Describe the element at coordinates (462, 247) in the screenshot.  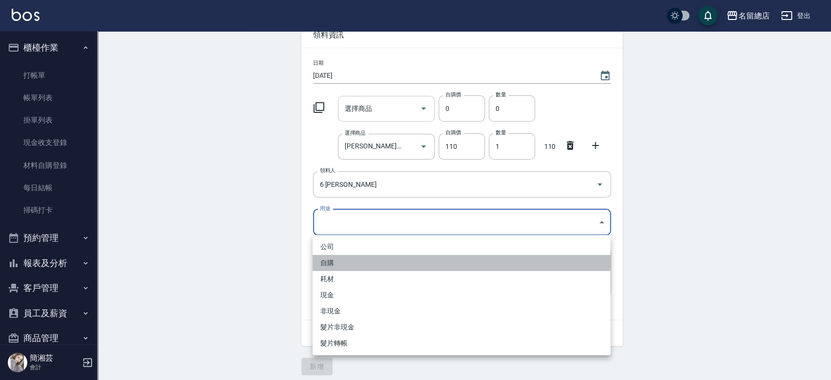
I see `li: 公司` at that location.